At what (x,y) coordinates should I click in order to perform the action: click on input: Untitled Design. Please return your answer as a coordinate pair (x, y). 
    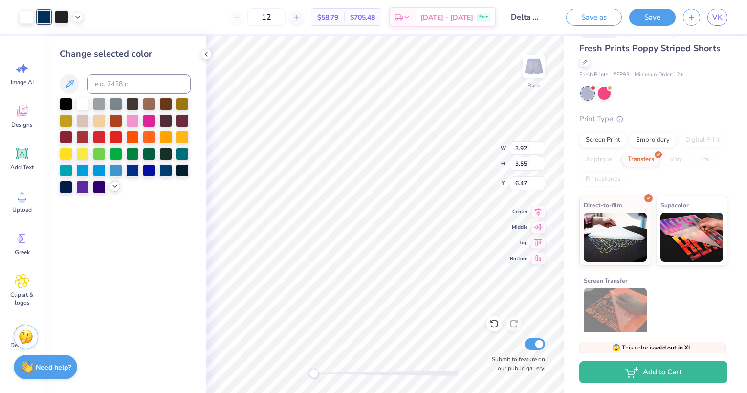
    Looking at the image, I should click on (527, 17).